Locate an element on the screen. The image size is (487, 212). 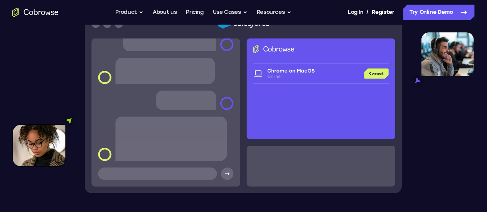
a: Log In is located at coordinates (356, 12).